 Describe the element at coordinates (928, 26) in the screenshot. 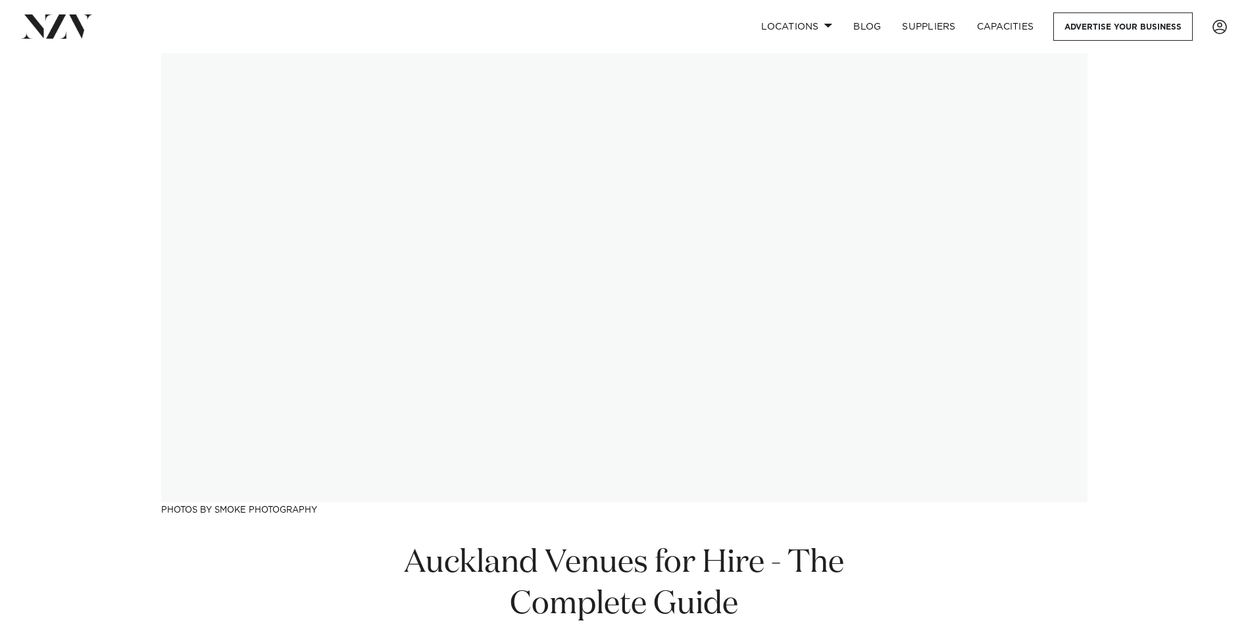

I see `a: SUPPLIERS` at that location.